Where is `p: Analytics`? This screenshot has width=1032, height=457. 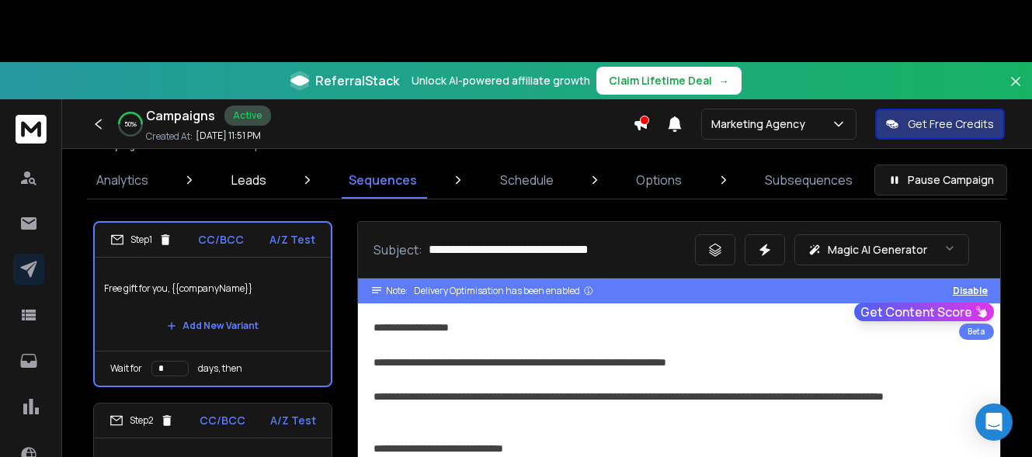 p: Analytics is located at coordinates (122, 180).